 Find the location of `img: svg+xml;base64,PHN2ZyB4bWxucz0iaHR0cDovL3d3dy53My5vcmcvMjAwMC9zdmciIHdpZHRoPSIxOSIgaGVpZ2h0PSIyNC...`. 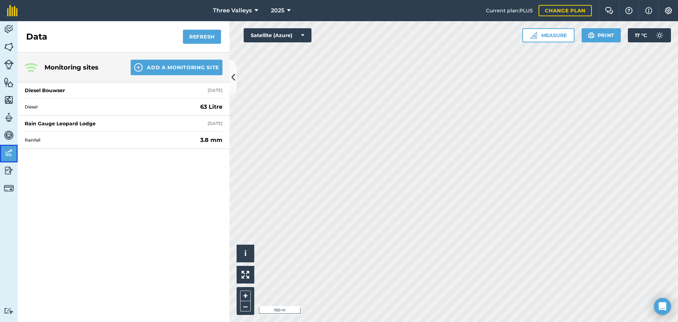

img: svg+xml;base64,PHN2ZyB4bWxucz0iaHR0cDovL3d3dy53My5vcmcvMjAwMC9zdmciIHdpZHRoPSIxOSIgaGVpZ2h0PSIyNC... is located at coordinates (591, 35).